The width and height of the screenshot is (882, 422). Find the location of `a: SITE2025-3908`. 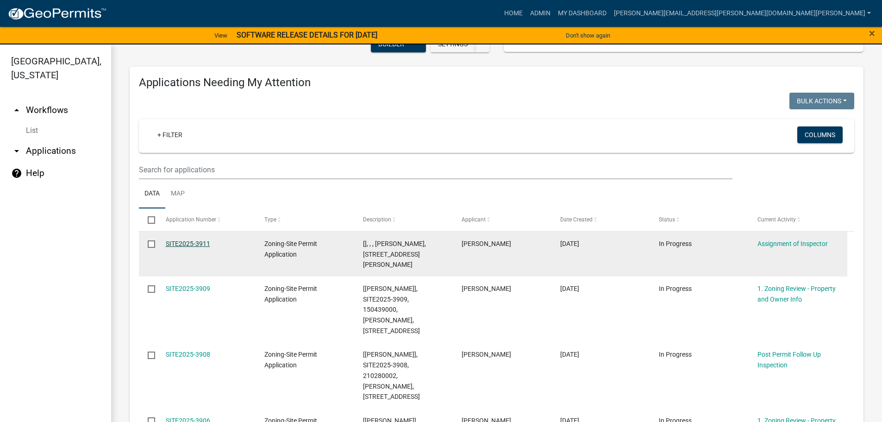

a: SITE2025-3908 is located at coordinates (188, 354).